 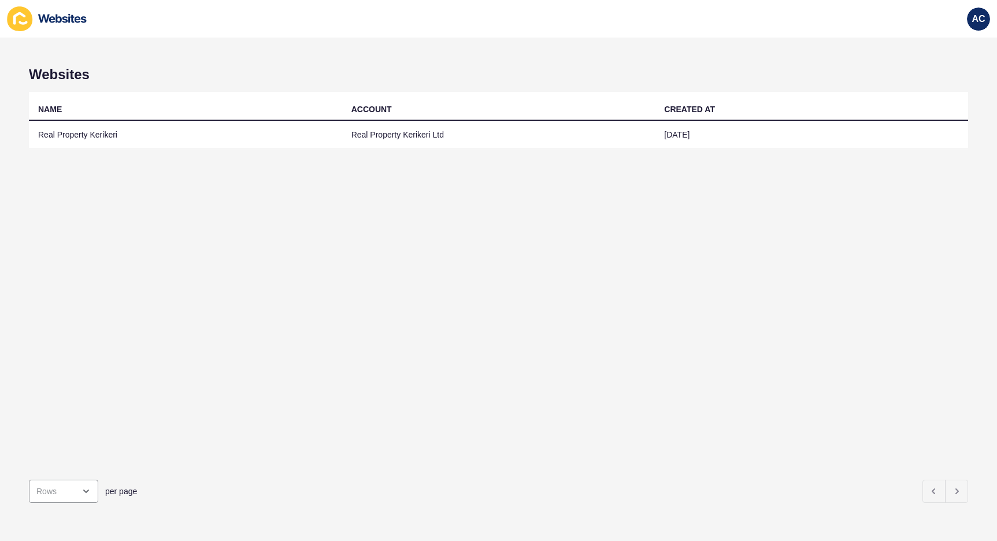 I want to click on span: AC, so click(x=978, y=19).